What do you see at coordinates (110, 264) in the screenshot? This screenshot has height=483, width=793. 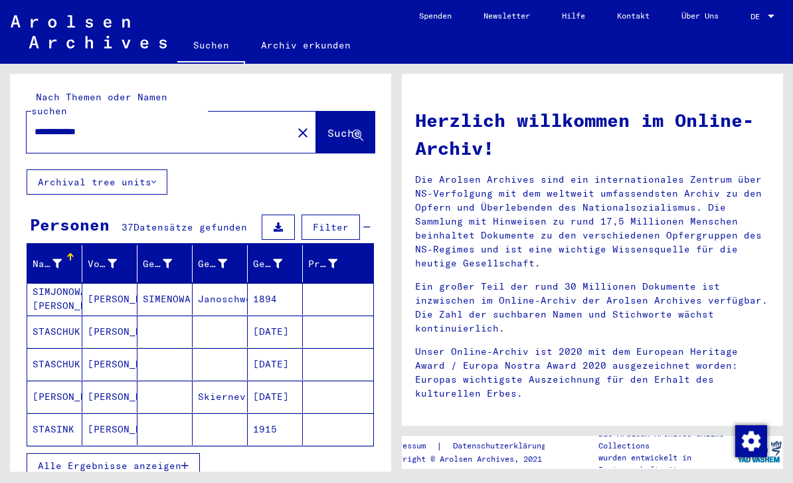 I see `mat-header-cell: Vorname` at bounding box center [110, 264].